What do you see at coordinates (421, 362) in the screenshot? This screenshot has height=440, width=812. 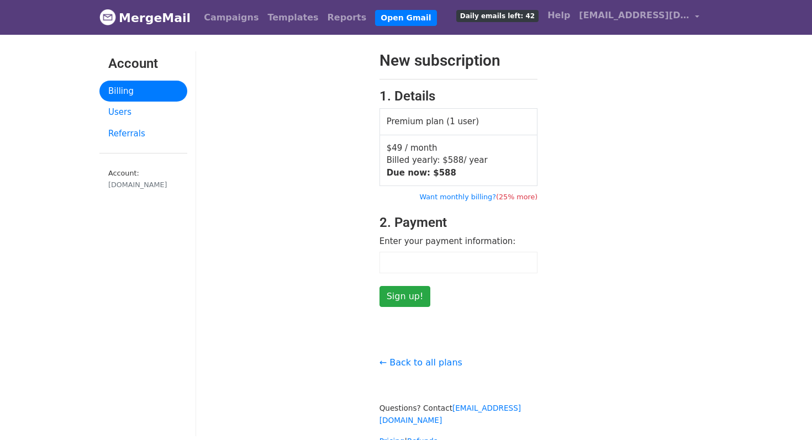 I see `a: ← Back to all plans` at bounding box center [421, 362].